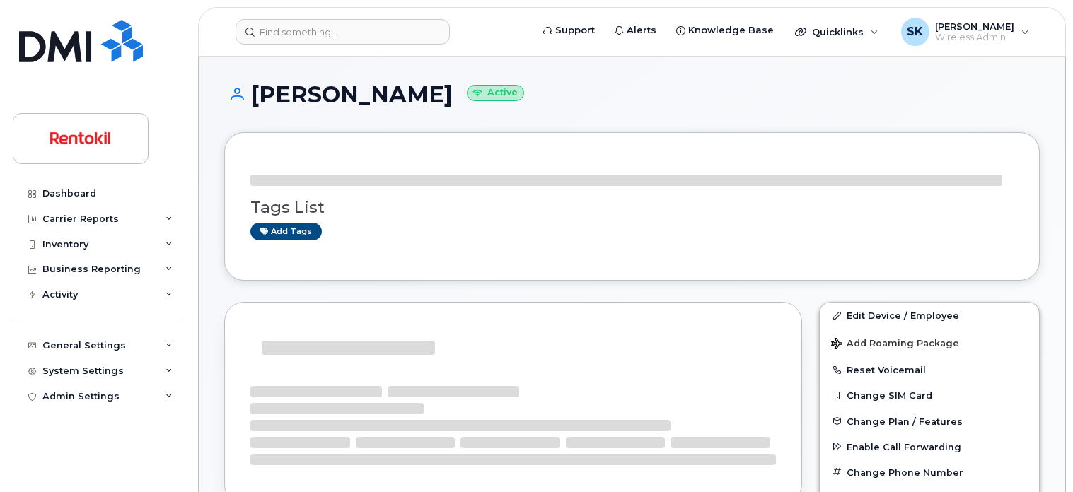  Describe the element at coordinates (904, 421) in the screenshot. I see `span: Change Plan / Features` at that location.